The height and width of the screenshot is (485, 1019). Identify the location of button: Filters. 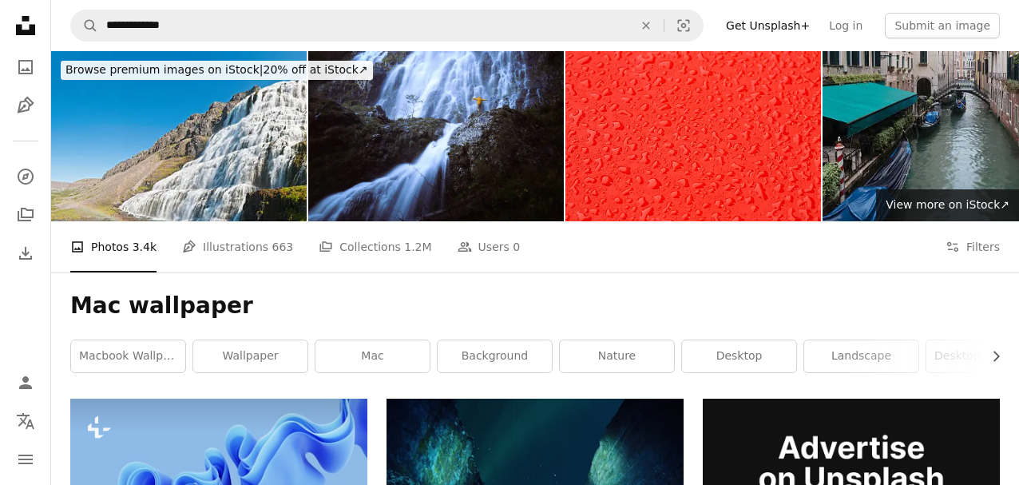
(972, 247).